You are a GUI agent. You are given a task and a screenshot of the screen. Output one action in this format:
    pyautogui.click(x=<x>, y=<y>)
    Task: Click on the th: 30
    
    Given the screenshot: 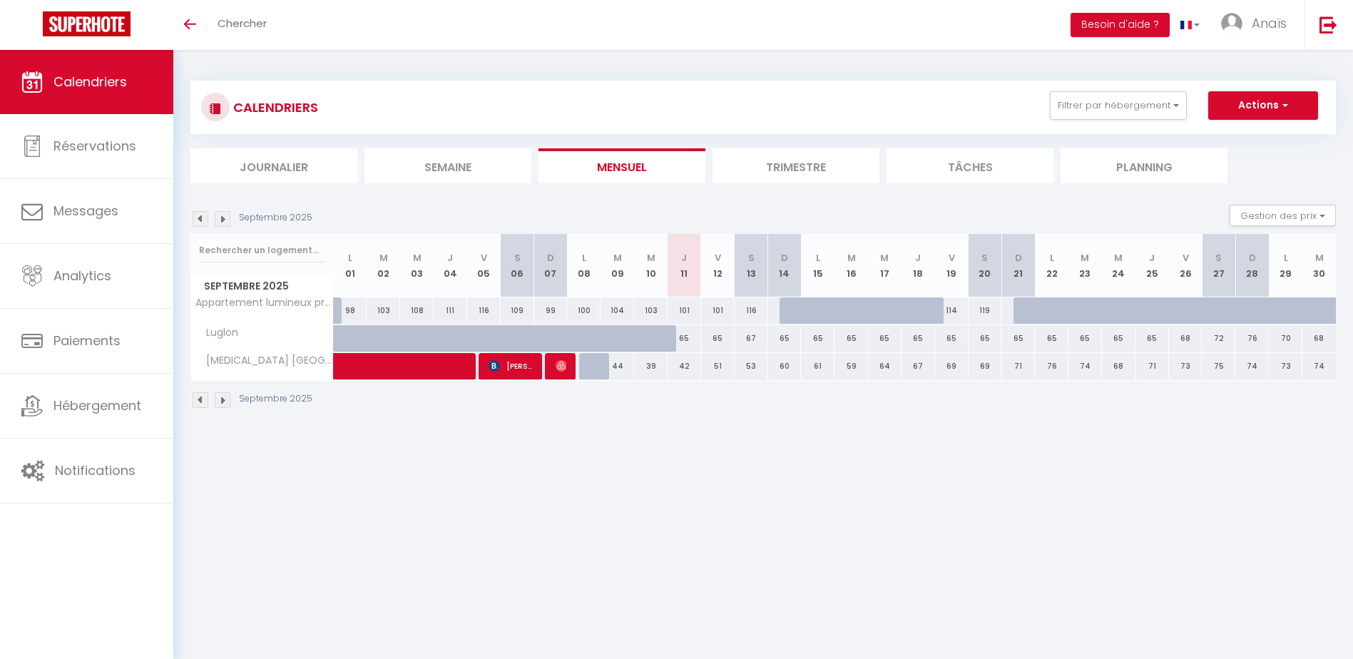 What is the action you would take?
    pyautogui.click(x=1319, y=265)
    